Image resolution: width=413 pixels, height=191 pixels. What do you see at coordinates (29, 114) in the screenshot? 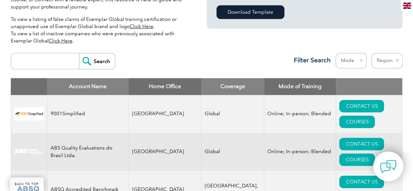
I see `img: 37c9c059-616f-eb11-a812-002248153038-logo.png` at bounding box center [29, 114].